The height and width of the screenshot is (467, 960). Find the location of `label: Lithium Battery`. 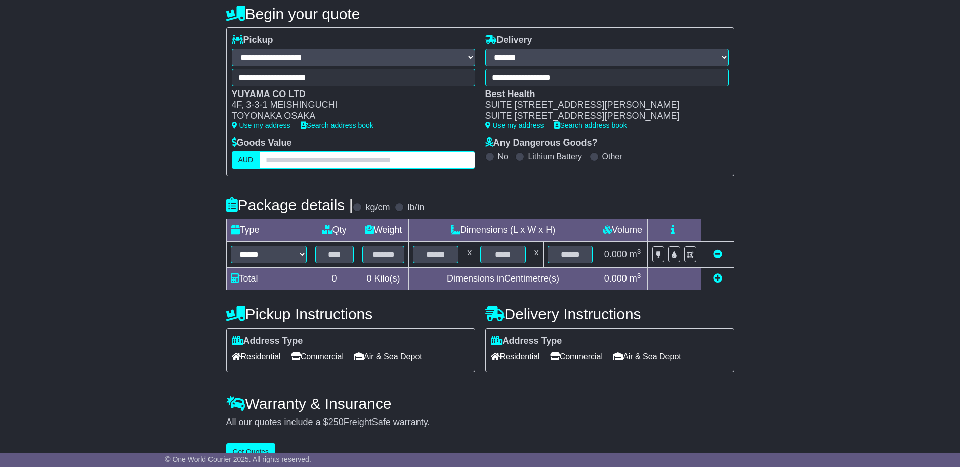

label: Lithium Battery is located at coordinates (555, 156).